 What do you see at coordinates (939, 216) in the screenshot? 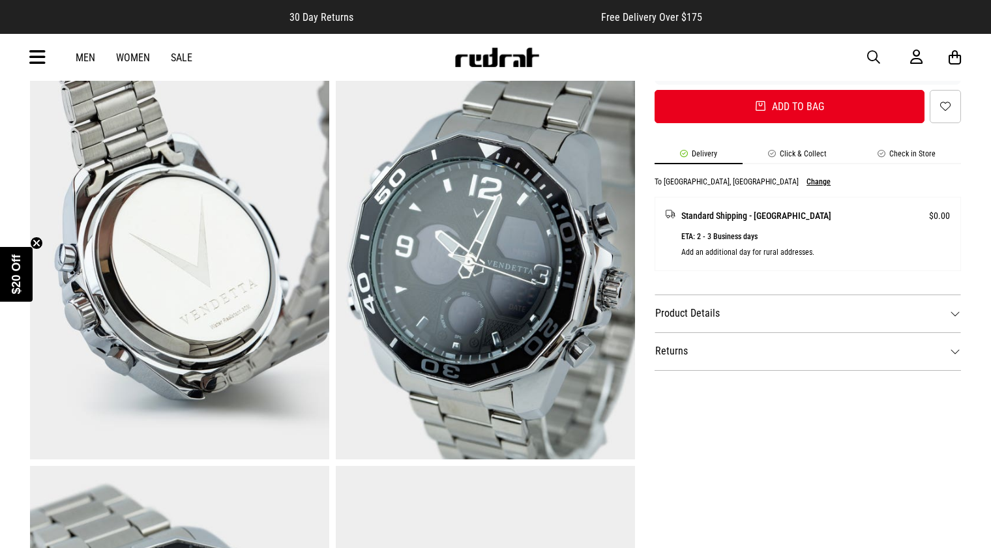
I see `span: $0.00` at bounding box center [939, 216].